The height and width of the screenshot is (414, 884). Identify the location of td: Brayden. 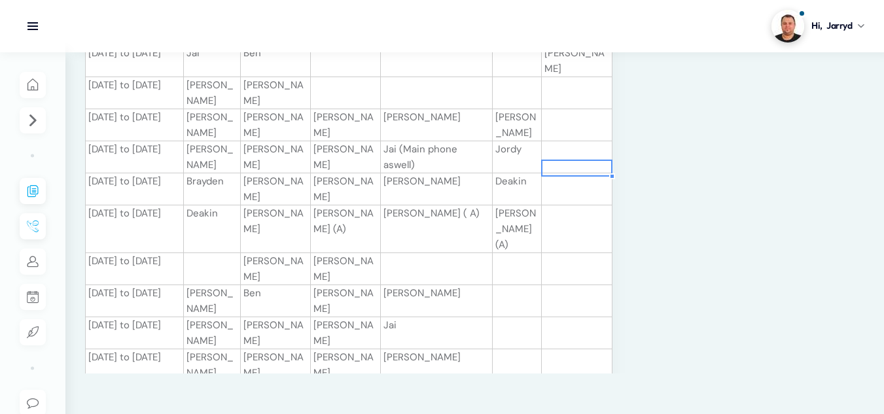
(212, 189).